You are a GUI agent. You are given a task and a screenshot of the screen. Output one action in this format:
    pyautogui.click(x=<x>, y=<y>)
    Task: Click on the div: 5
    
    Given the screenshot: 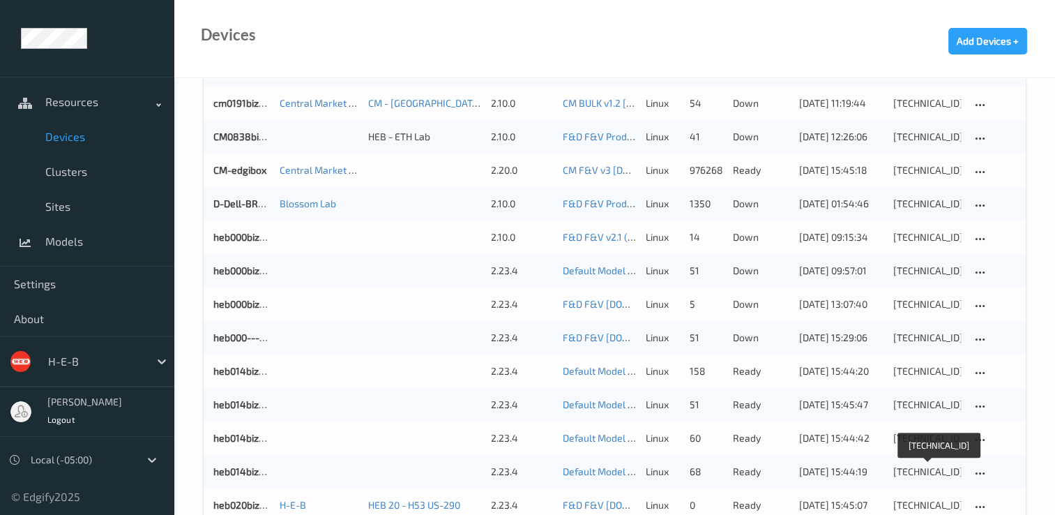 What is the action you would take?
    pyautogui.click(x=706, y=304)
    